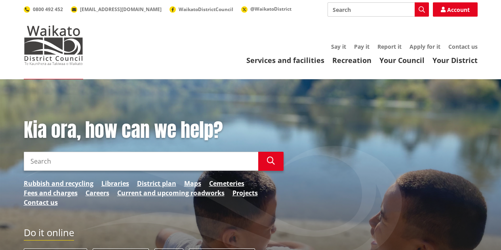 This screenshot has height=250, width=501. What do you see at coordinates (455, 10) in the screenshot?
I see `a: Account` at bounding box center [455, 10].